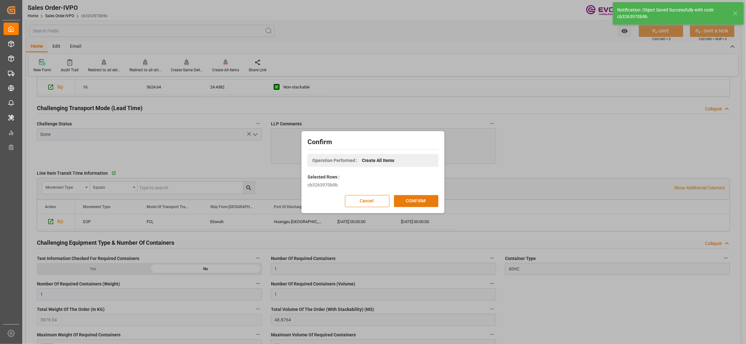 The image size is (746, 344). Describe the element at coordinates (335, 160) in the screenshot. I see `span: Operation Performed :` at that location.